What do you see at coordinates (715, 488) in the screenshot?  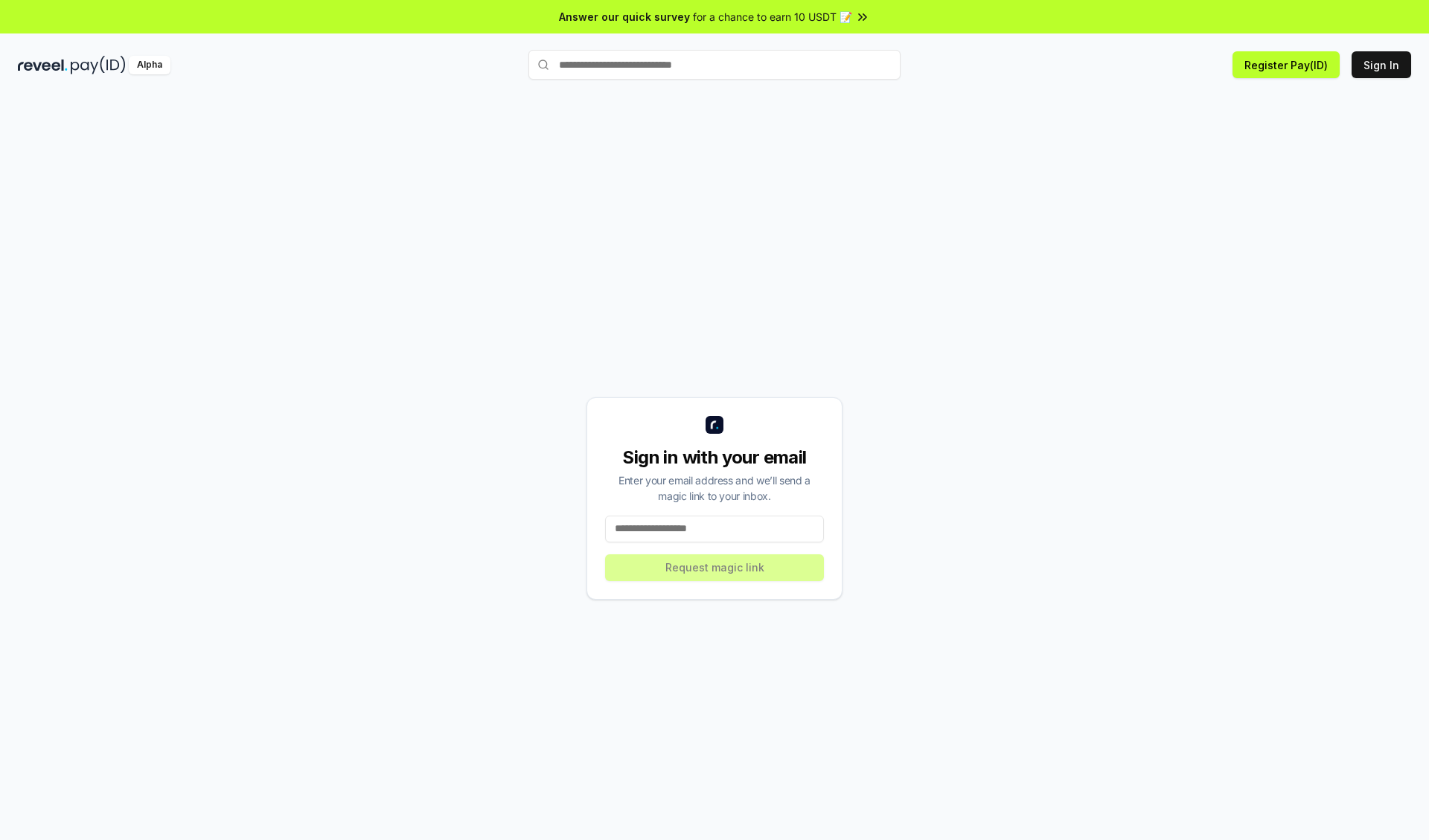 I see `div: Enter your email address and we’ll send a magic link to your inbox.` at bounding box center [715, 488].